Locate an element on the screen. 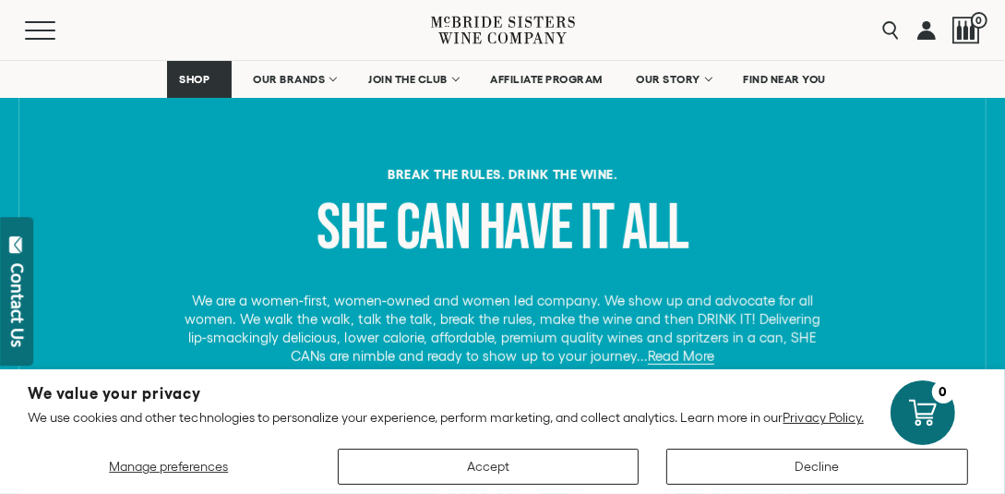 The image size is (1005, 494). button: Mobile Menu Trigger is located at coordinates (58, 30).